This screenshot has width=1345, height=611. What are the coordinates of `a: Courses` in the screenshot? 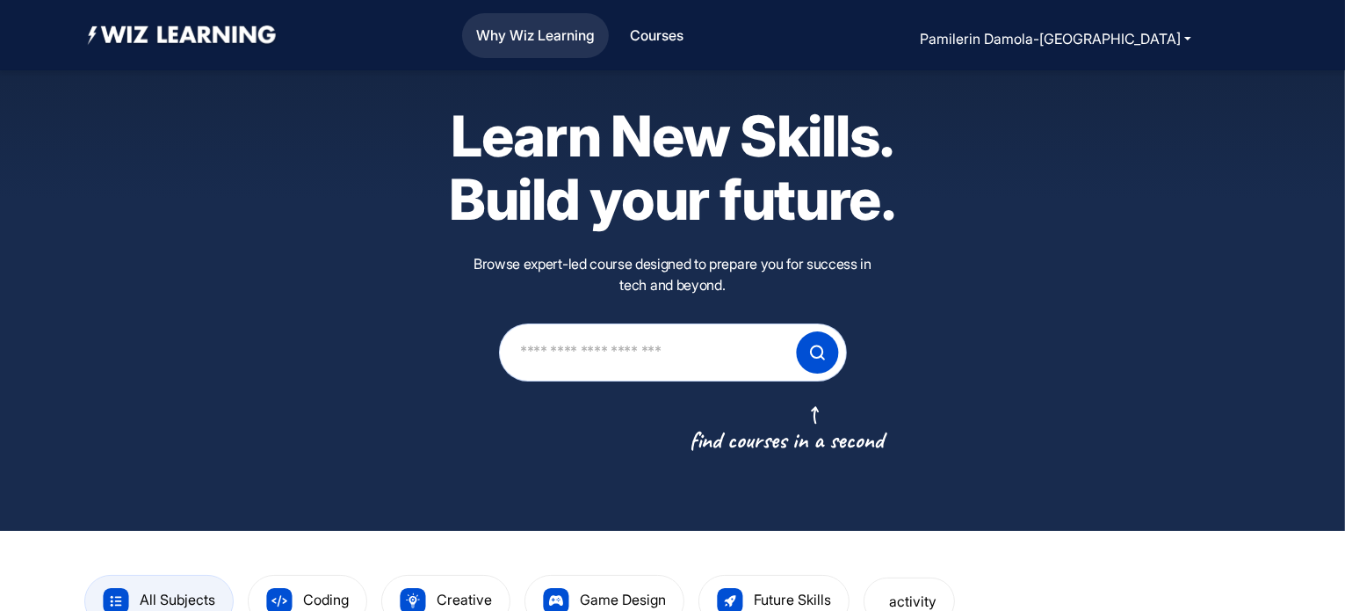 It's located at (656, 35).